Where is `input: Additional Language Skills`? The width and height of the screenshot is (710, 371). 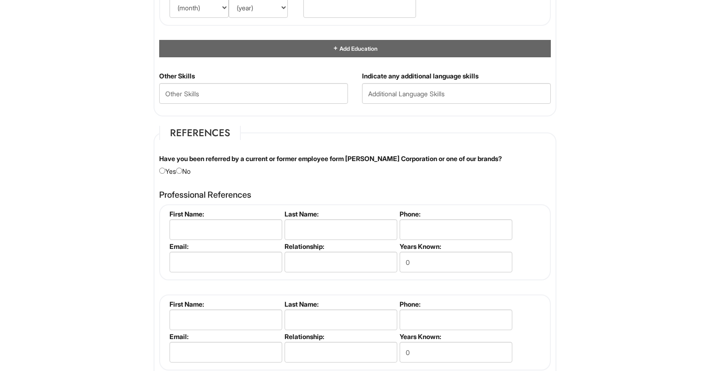
input: Additional Language Skills is located at coordinates (456, 93).